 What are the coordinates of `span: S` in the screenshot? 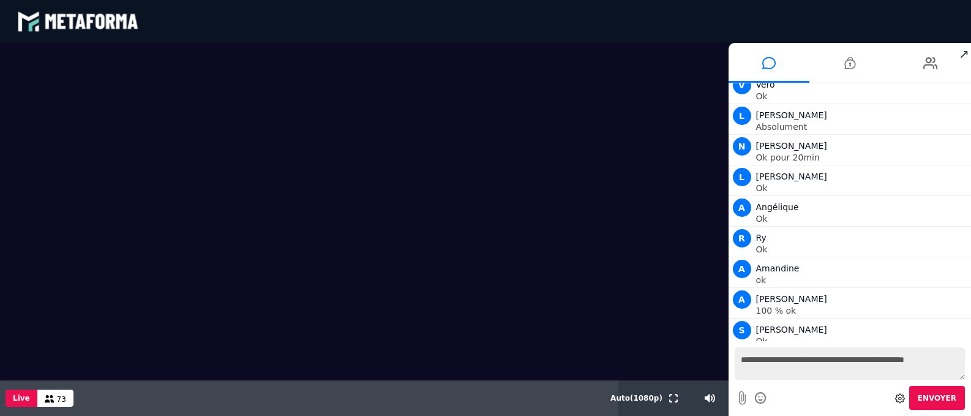 It's located at (742, 330).